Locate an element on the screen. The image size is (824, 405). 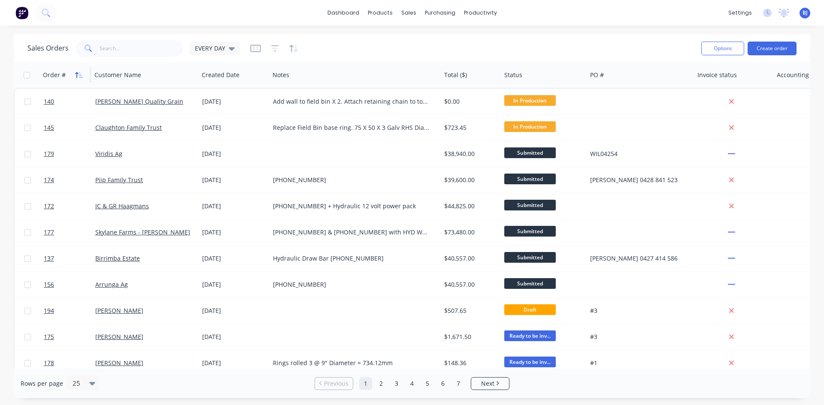
div: Replace Field Bin base ring. 75 X 50 X 3 Galv RHS Dia 4260mm. Cut Length 13,384mm is located at coordinates (351, 128).